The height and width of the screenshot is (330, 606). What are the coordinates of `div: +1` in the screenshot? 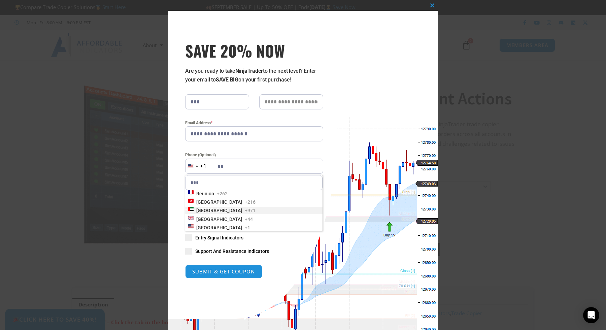 It's located at (203, 166).